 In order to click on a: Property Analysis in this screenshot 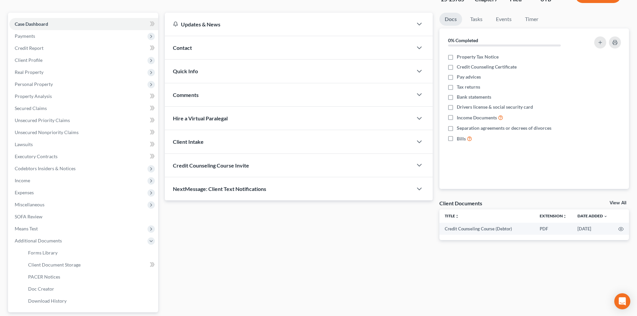, I will do `click(84, 96)`.